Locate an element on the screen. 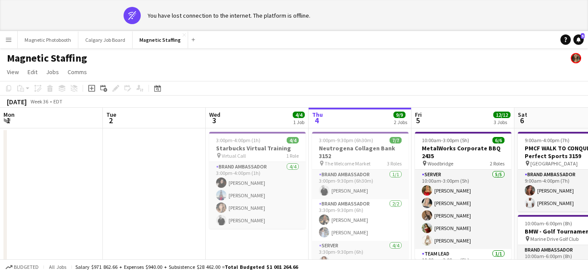 Image resolution: width=588 pixels, height=274 pixels. span: Woodbridge is located at coordinates (441, 163).